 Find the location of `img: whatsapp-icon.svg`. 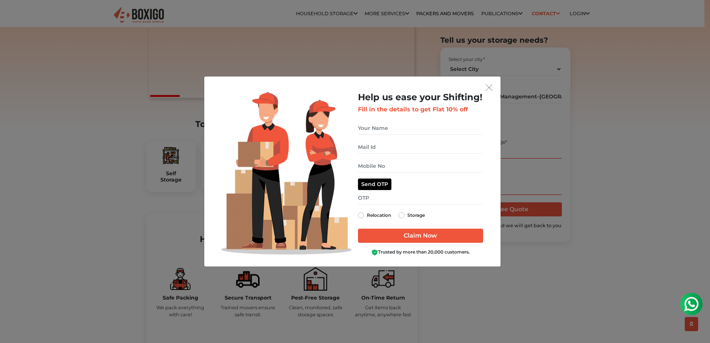

img: whatsapp-icon.svg is located at coordinates (15, 15).